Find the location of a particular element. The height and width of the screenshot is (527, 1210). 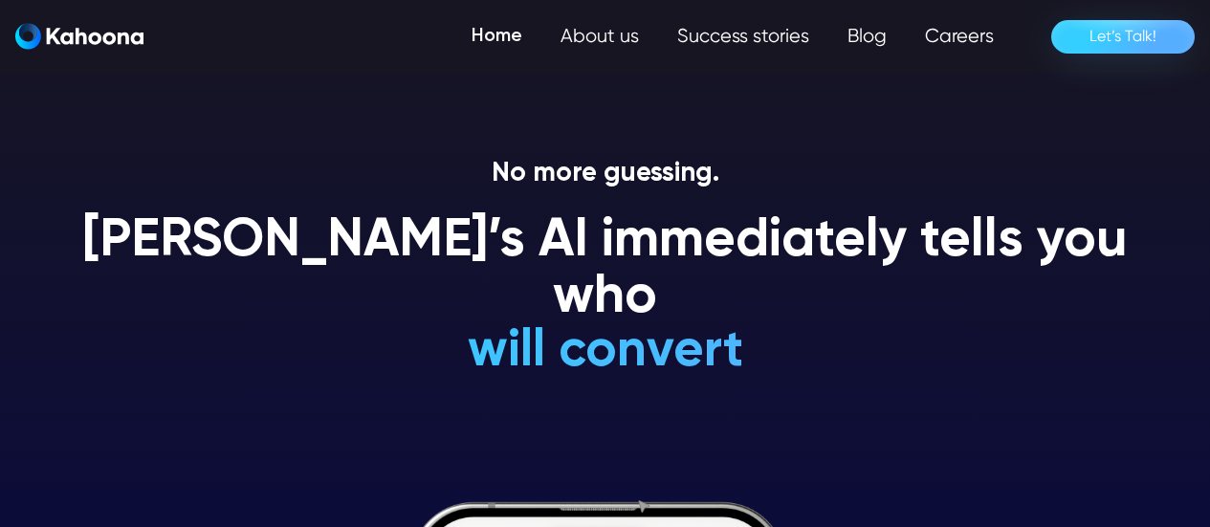

div: Let’s Talk! is located at coordinates (1123, 36).